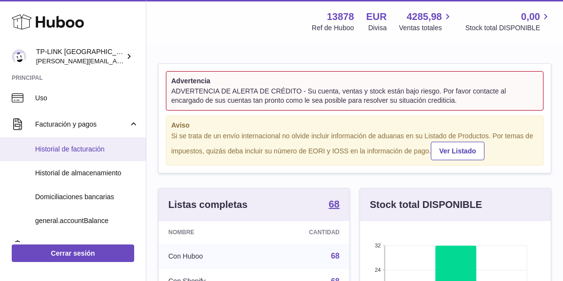 The height and width of the screenshot is (281, 563). What do you see at coordinates (87, 246) in the screenshot?
I see `span: Incidencias` at bounding box center [87, 246].